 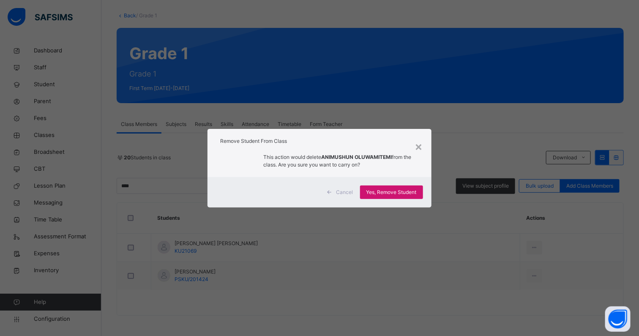 I want to click on span: Cancel, so click(x=345, y=192).